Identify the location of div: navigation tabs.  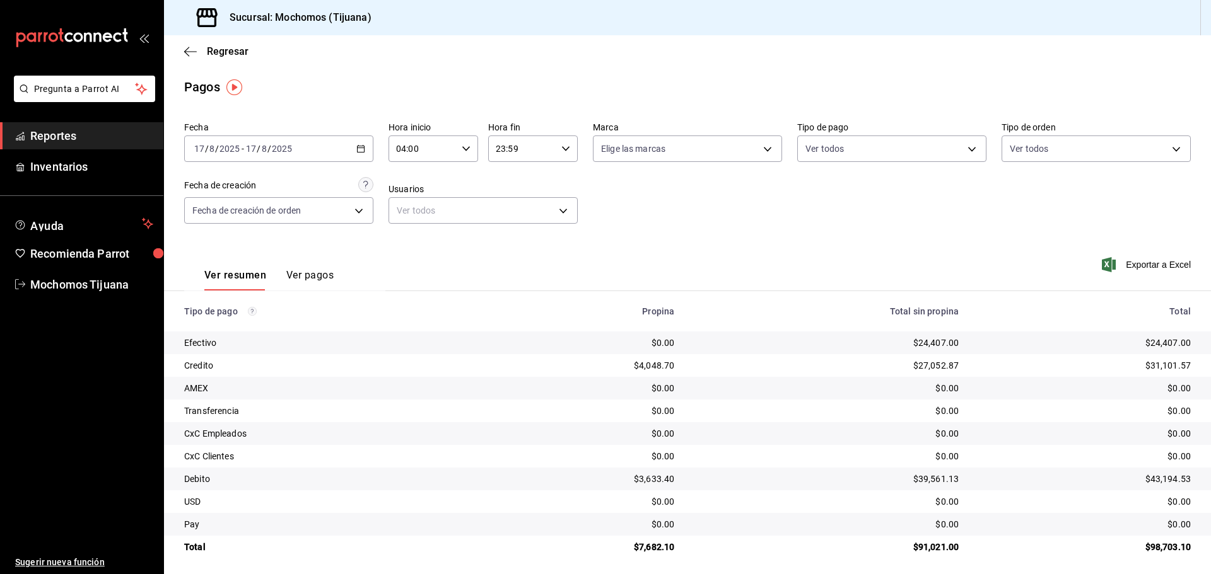
(269, 280).